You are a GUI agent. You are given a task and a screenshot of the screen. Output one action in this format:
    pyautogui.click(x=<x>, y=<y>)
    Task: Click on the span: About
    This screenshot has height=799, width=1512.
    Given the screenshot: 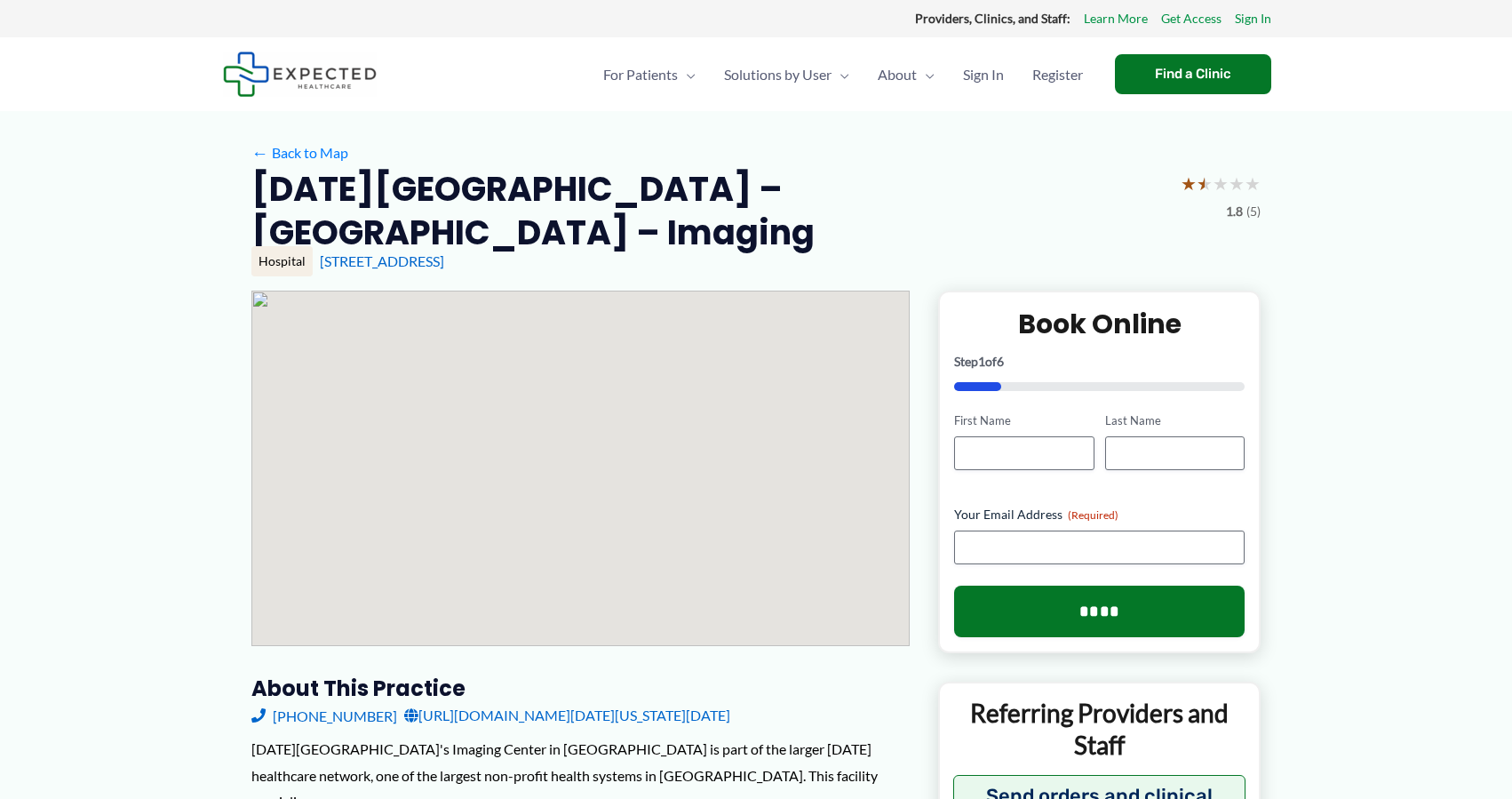 What is the action you would take?
    pyautogui.click(x=897, y=74)
    